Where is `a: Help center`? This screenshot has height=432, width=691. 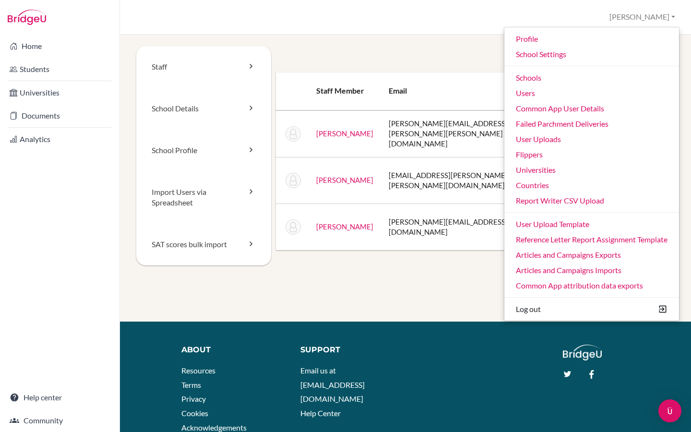
a: Help center is located at coordinates (59, 397).